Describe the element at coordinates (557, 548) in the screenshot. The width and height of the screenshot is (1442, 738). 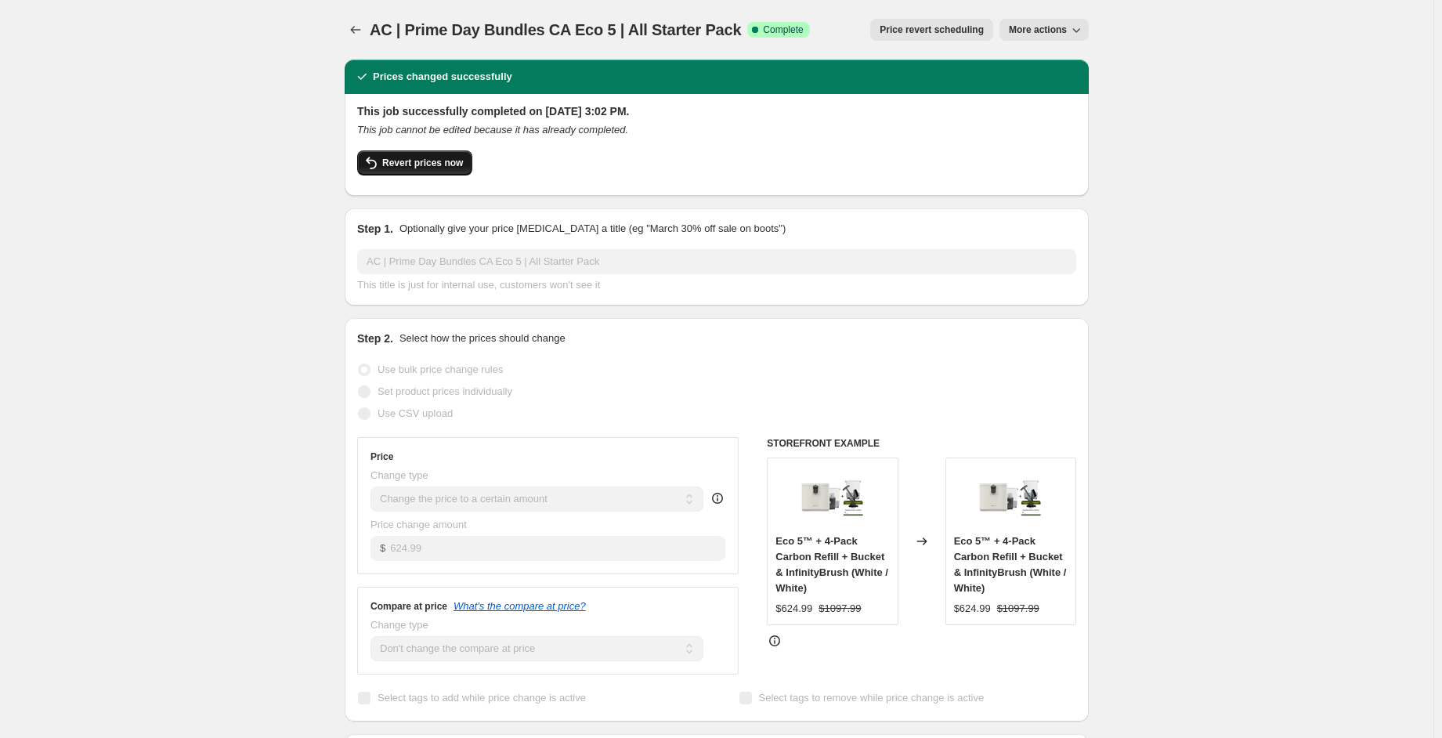
I see `input: 80.00` at that location.